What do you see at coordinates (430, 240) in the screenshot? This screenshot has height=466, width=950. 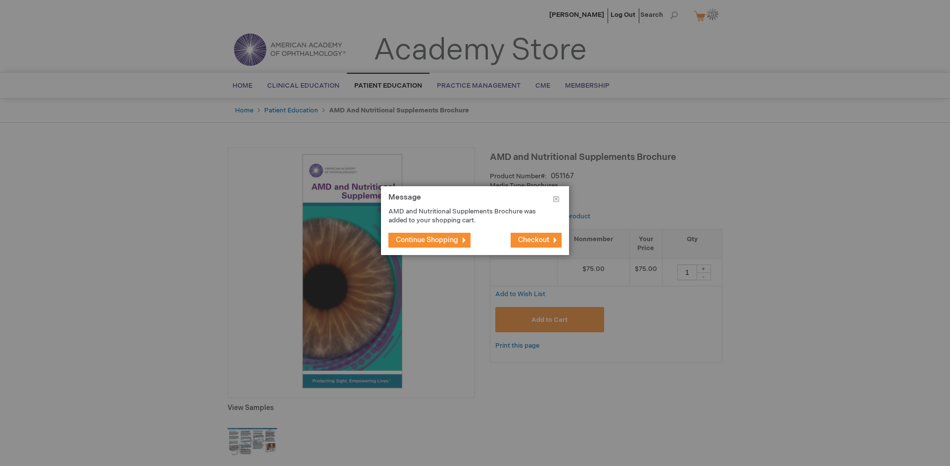 I see `button: Continue Shopping` at bounding box center [430, 240].